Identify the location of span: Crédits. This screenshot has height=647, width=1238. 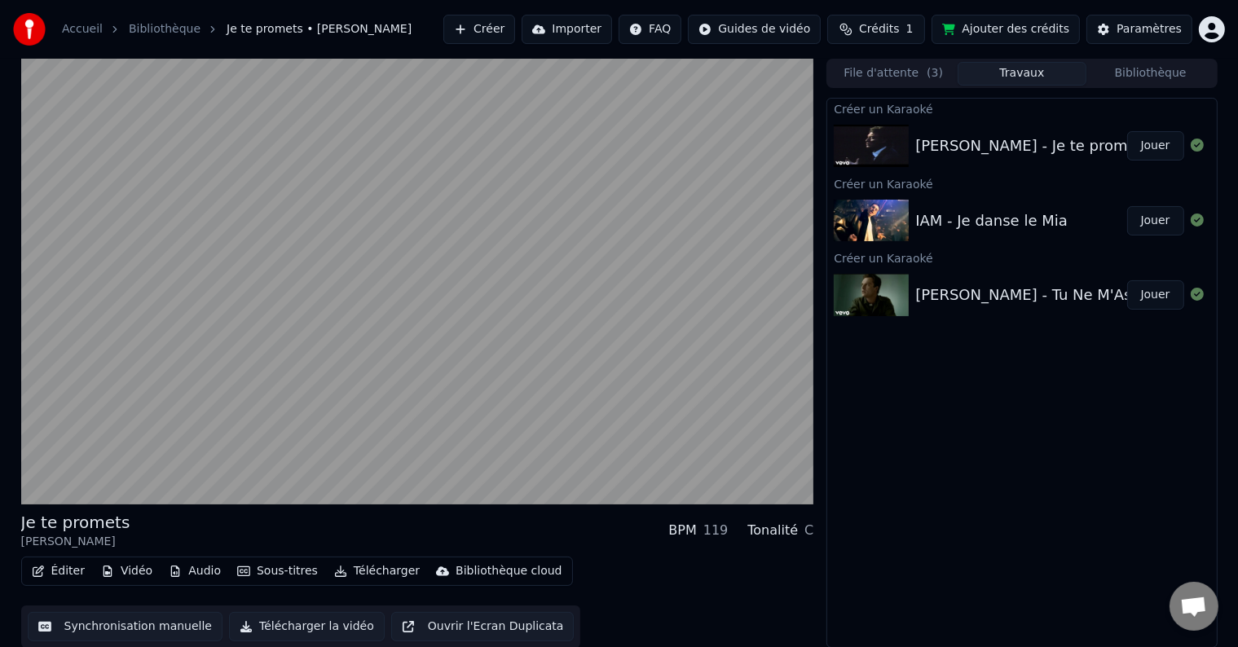
(879, 29).